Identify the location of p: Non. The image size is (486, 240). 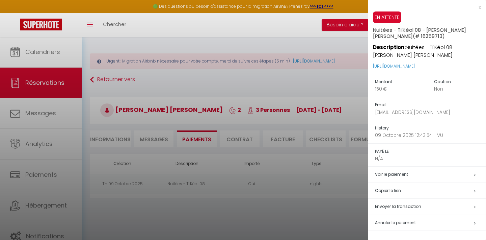
(460, 89).